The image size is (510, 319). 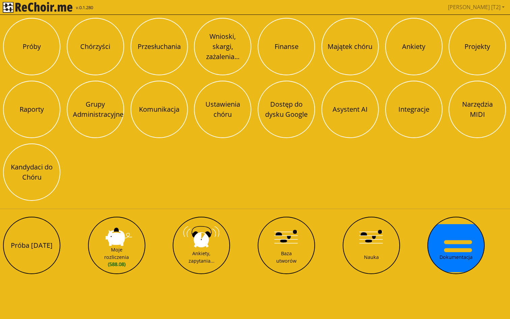 I want to click on button: Chórzyści, so click(x=95, y=47).